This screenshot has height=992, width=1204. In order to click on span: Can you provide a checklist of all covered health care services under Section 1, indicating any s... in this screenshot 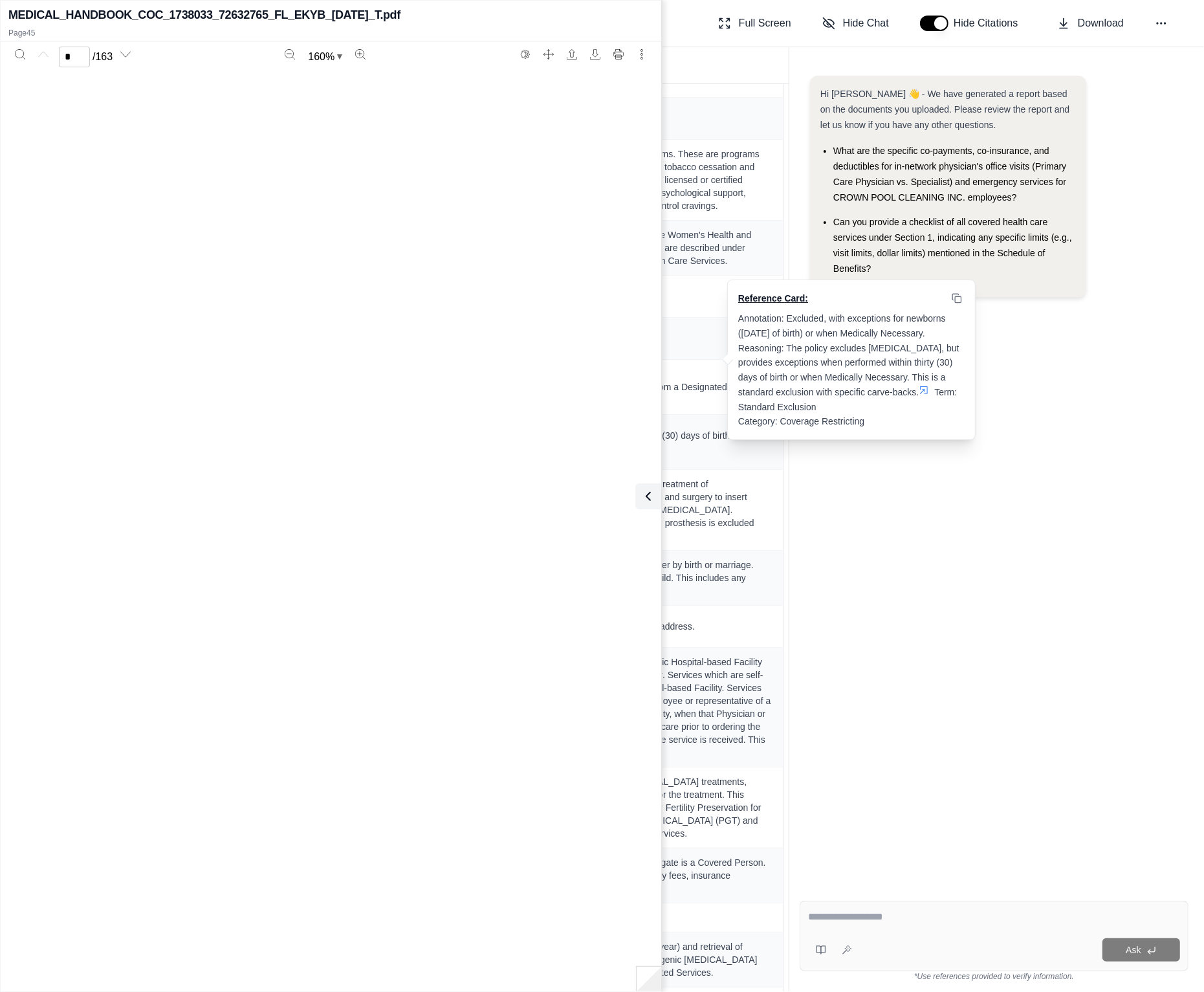, I will do `click(953, 246)`.